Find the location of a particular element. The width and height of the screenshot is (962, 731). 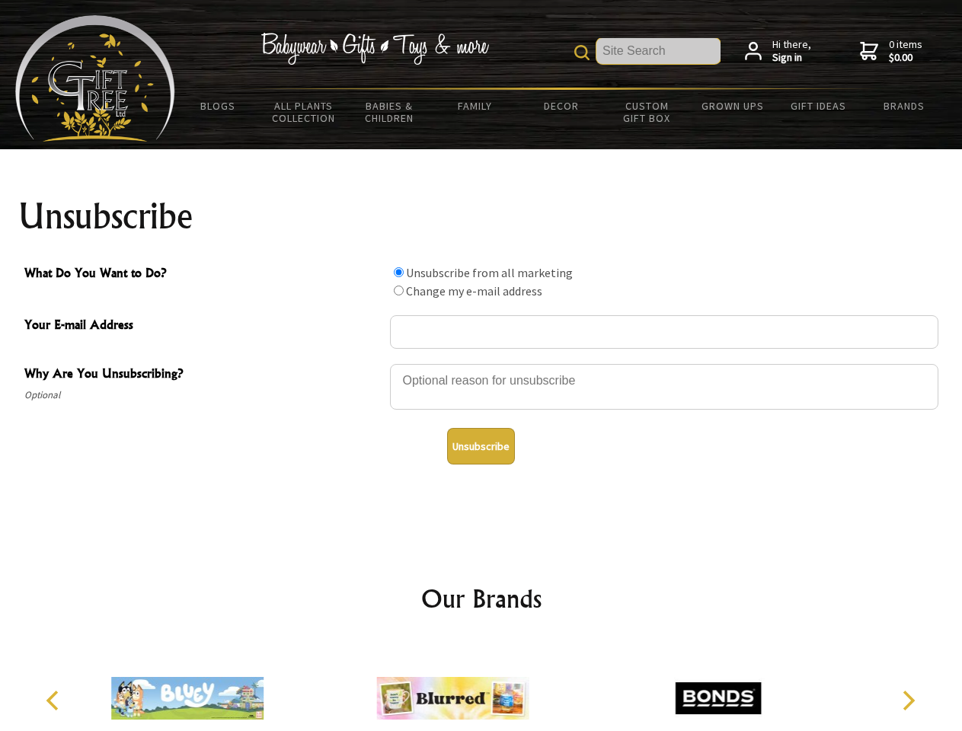

span: Why Are You Unsubscribing? is located at coordinates (203, 375).